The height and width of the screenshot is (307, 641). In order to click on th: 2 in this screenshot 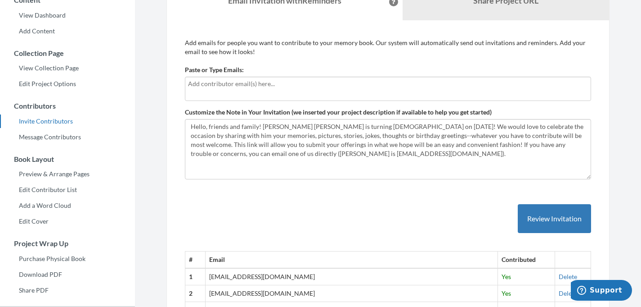, I will do `click(195, 293)`.